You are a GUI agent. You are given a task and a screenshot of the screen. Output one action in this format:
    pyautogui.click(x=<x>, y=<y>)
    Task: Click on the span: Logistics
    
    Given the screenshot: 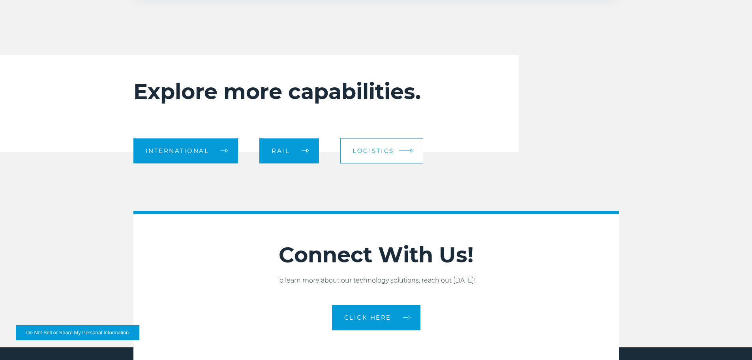 What is the action you would take?
    pyautogui.click(x=373, y=150)
    